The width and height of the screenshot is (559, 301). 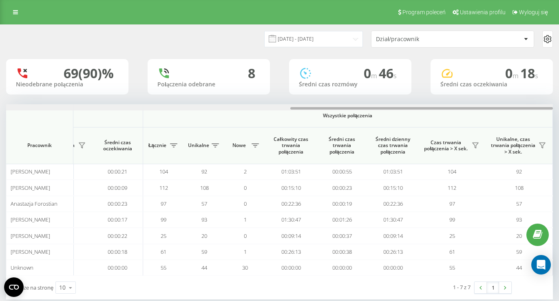 I want to click on td: 00:00:09, so click(x=117, y=188).